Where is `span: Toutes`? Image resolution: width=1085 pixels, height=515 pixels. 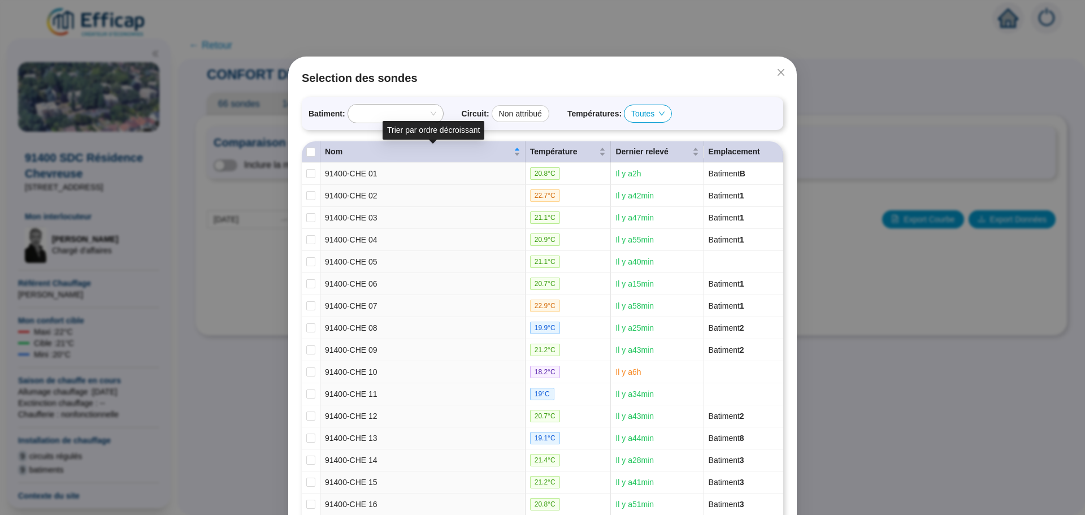 span: Toutes is located at coordinates (647, 114).